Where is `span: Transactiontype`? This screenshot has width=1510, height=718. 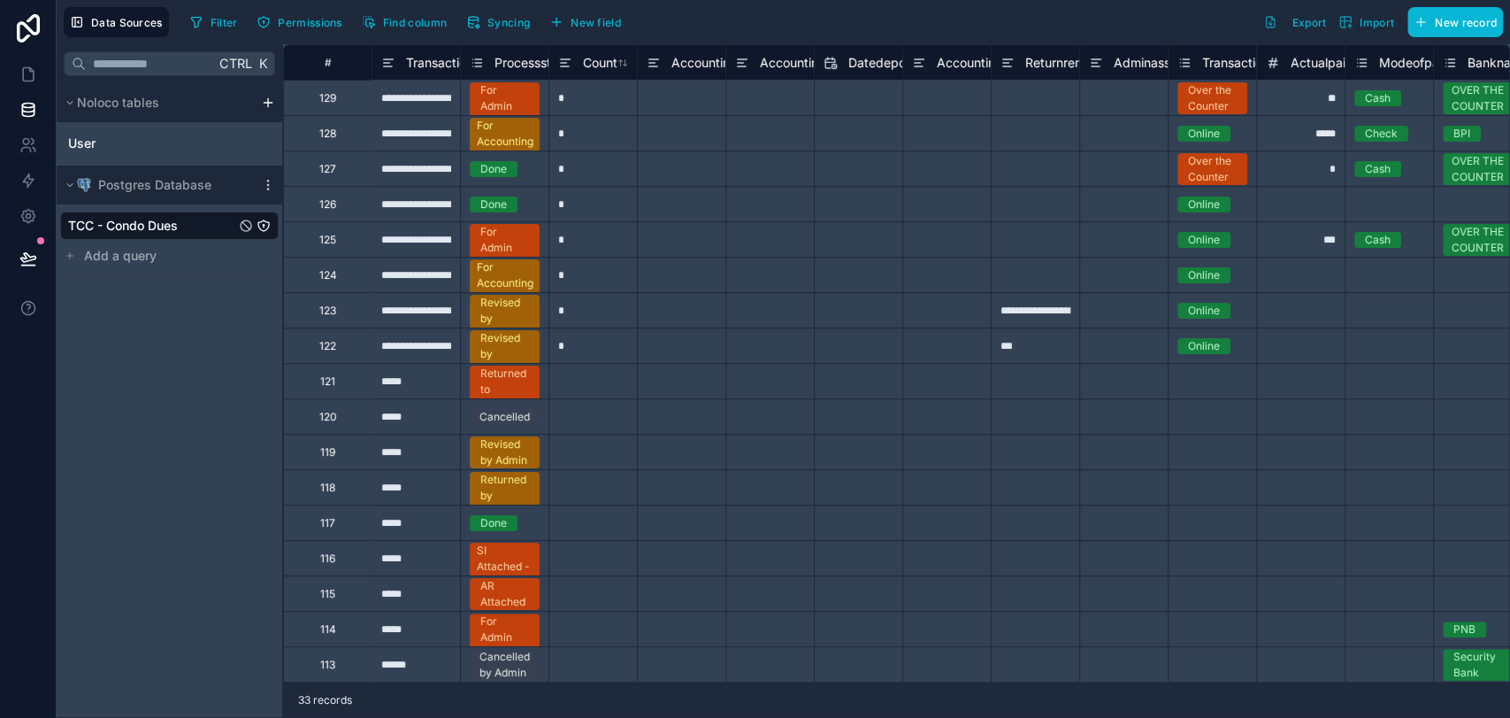 span: Transactiontype is located at coordinates (1249, 63).